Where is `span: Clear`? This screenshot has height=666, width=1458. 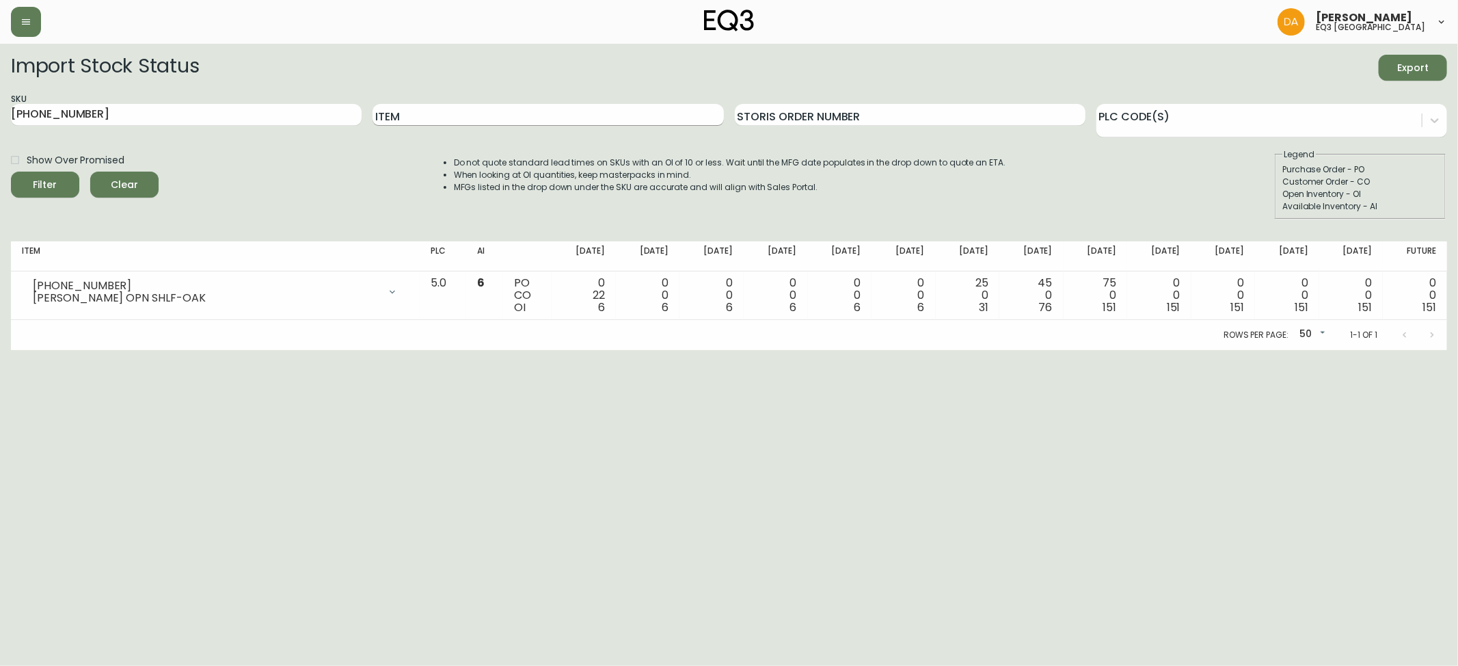
span: Clear is located at coordinates (124, 185).